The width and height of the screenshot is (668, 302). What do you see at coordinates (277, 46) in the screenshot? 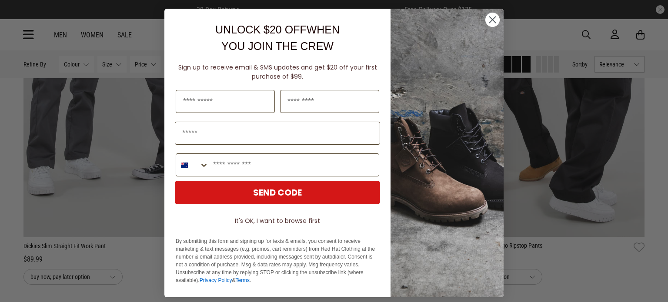
I see `span: YOU JOIN THE CREW` at bounding box center [277, 46].